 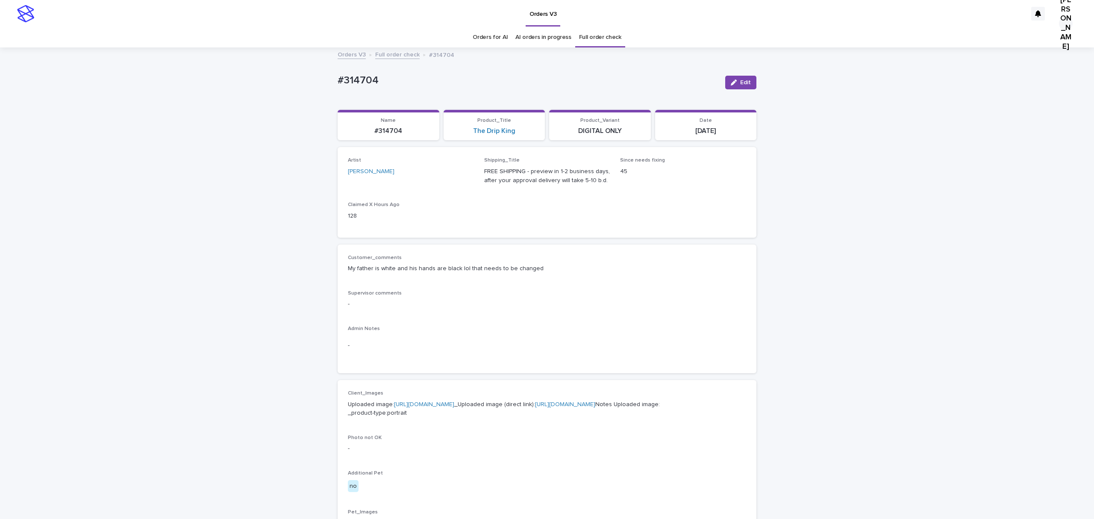 What do you see at coordinates (365, 473) in the screenshot?
I see `span: Additional Pet` at bounding box center [365, 473].